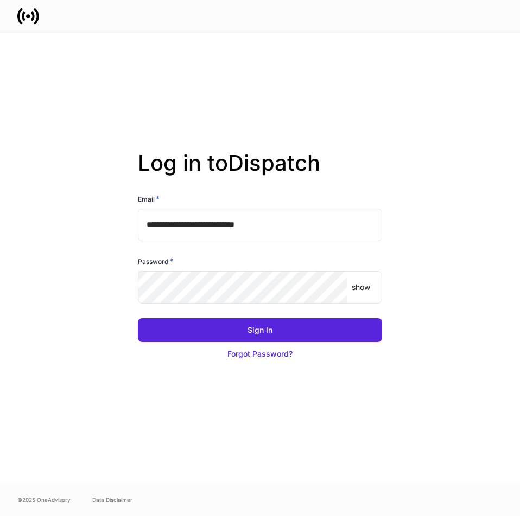 This screenshot has width=520, height=516. What do you see at coordinates (149, 199) in the screenshot?
I see `h6: Email` at bounding box center [149, 199].